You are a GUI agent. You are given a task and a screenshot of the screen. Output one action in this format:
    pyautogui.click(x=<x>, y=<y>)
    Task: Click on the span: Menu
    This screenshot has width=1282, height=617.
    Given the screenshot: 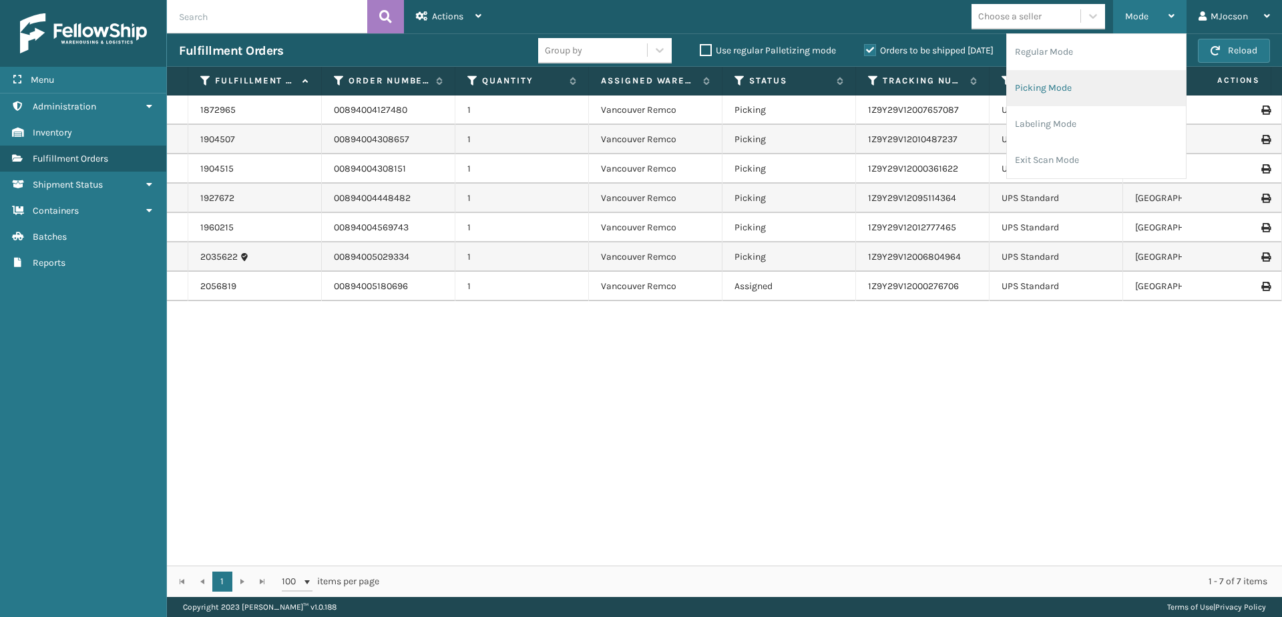 What is the action you would take?
    pyautogui.click(x=42, y=79)
    